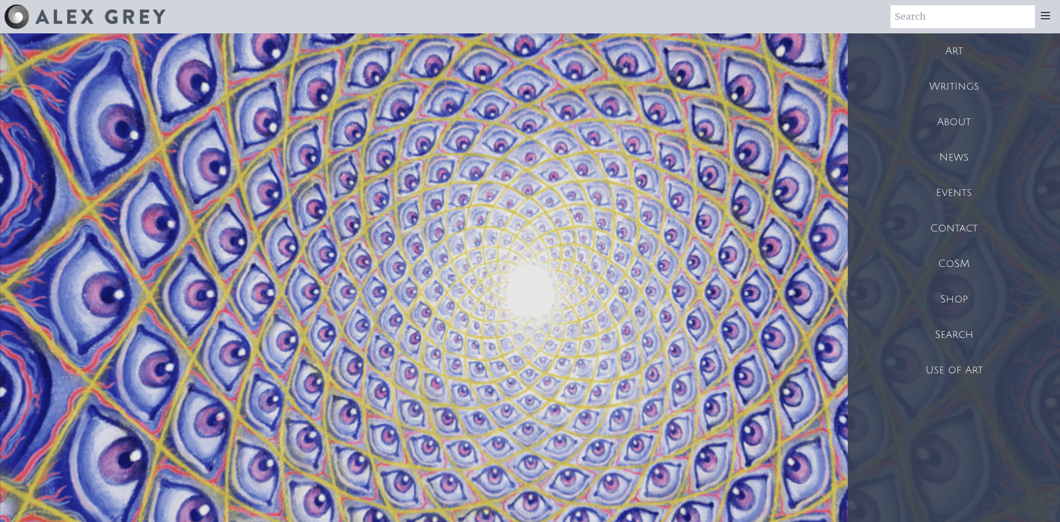  Describe the element at coordinates (954, 157) in the screenshot. I see `div: News` at that location.